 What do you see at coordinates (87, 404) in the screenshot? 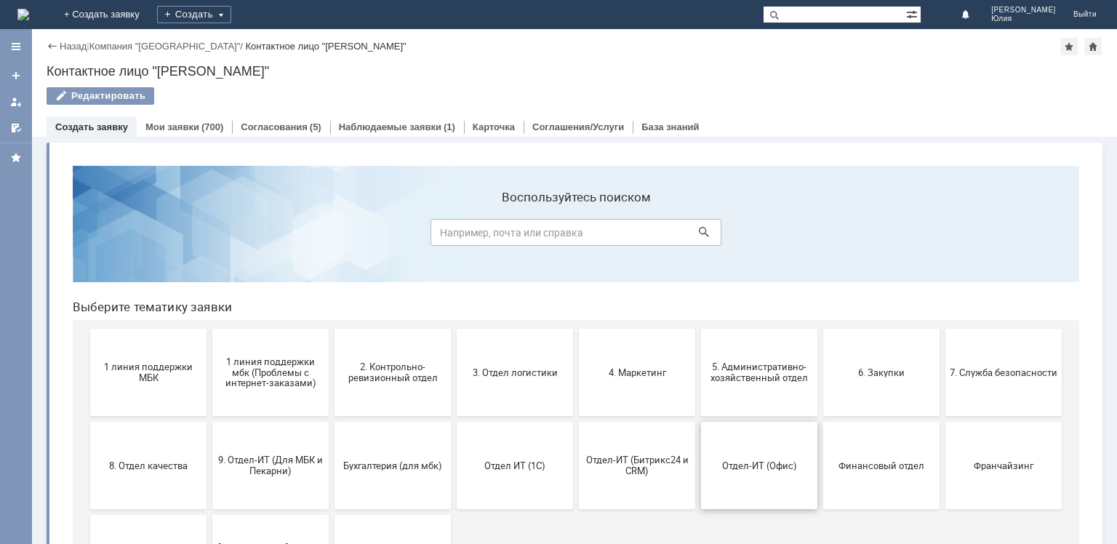
I see `span: Это соглашение не активно!` at bounding box center [87, 404].